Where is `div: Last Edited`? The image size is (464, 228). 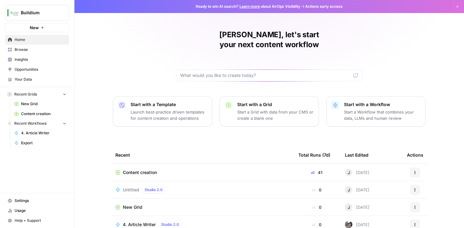
div: Last Edited is located at coordinates (357, 155).